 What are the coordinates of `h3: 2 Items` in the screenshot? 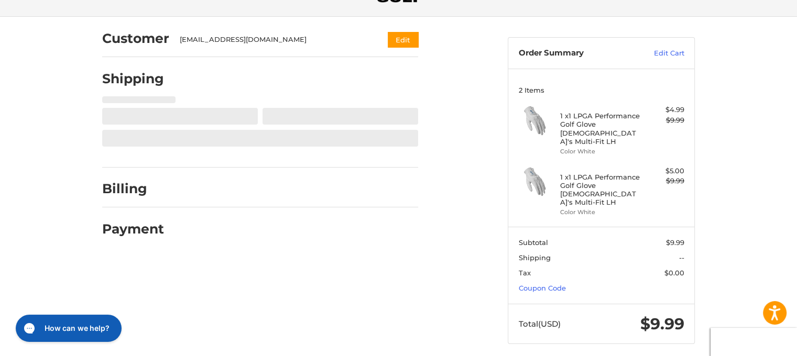 It's located at (601, 90).